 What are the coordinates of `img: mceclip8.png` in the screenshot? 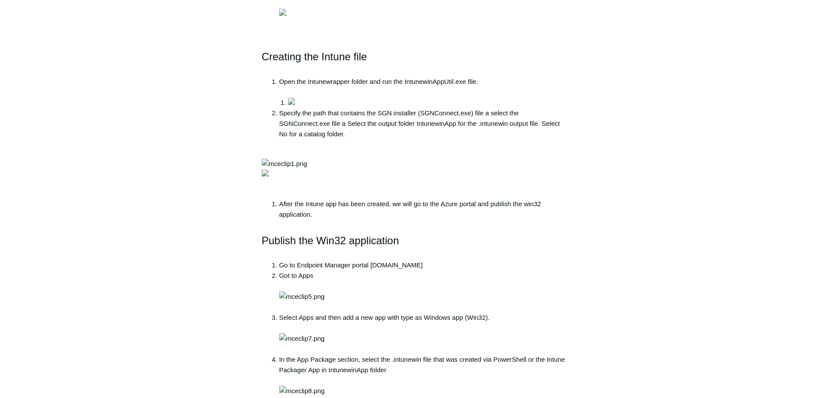 It's located at (302, 391).